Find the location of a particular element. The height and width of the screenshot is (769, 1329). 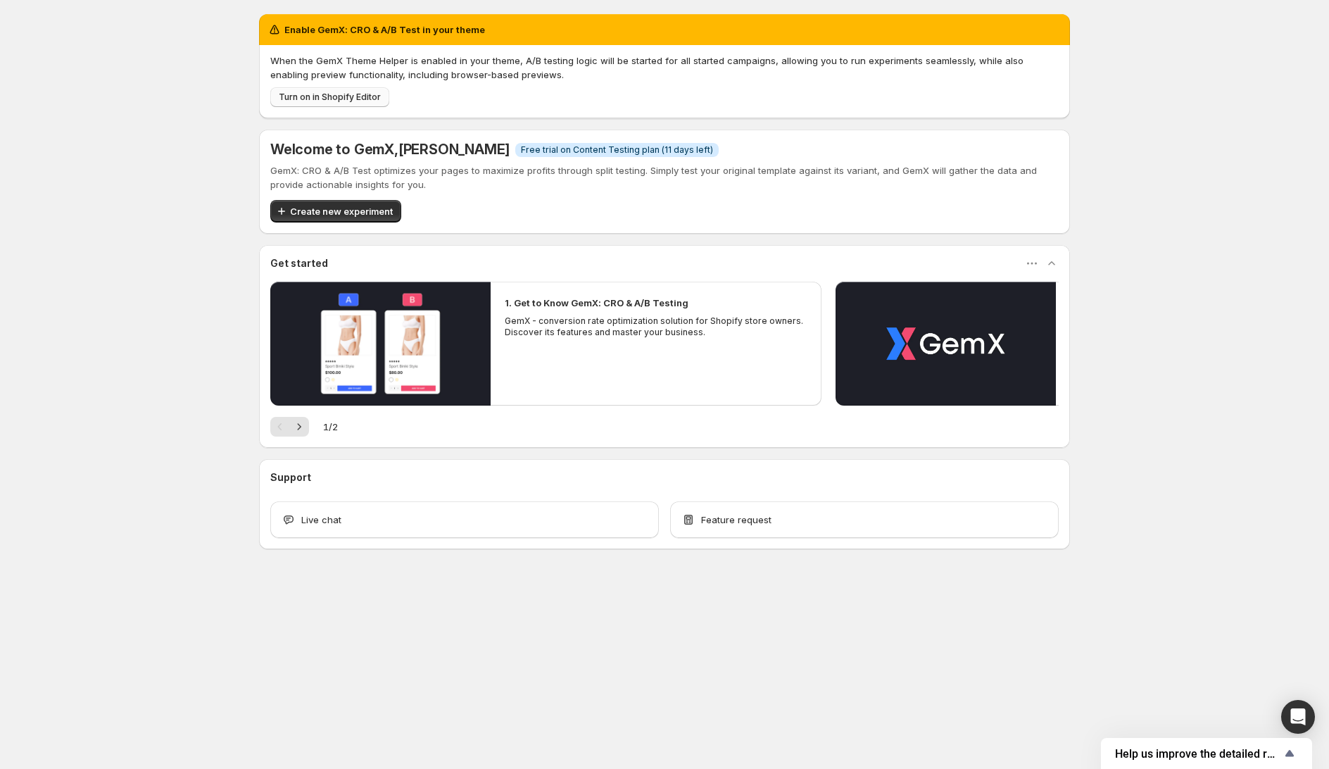

h2: Enable GemX: CRO & A/B Test in your theme is located at coordinates (384, 30).